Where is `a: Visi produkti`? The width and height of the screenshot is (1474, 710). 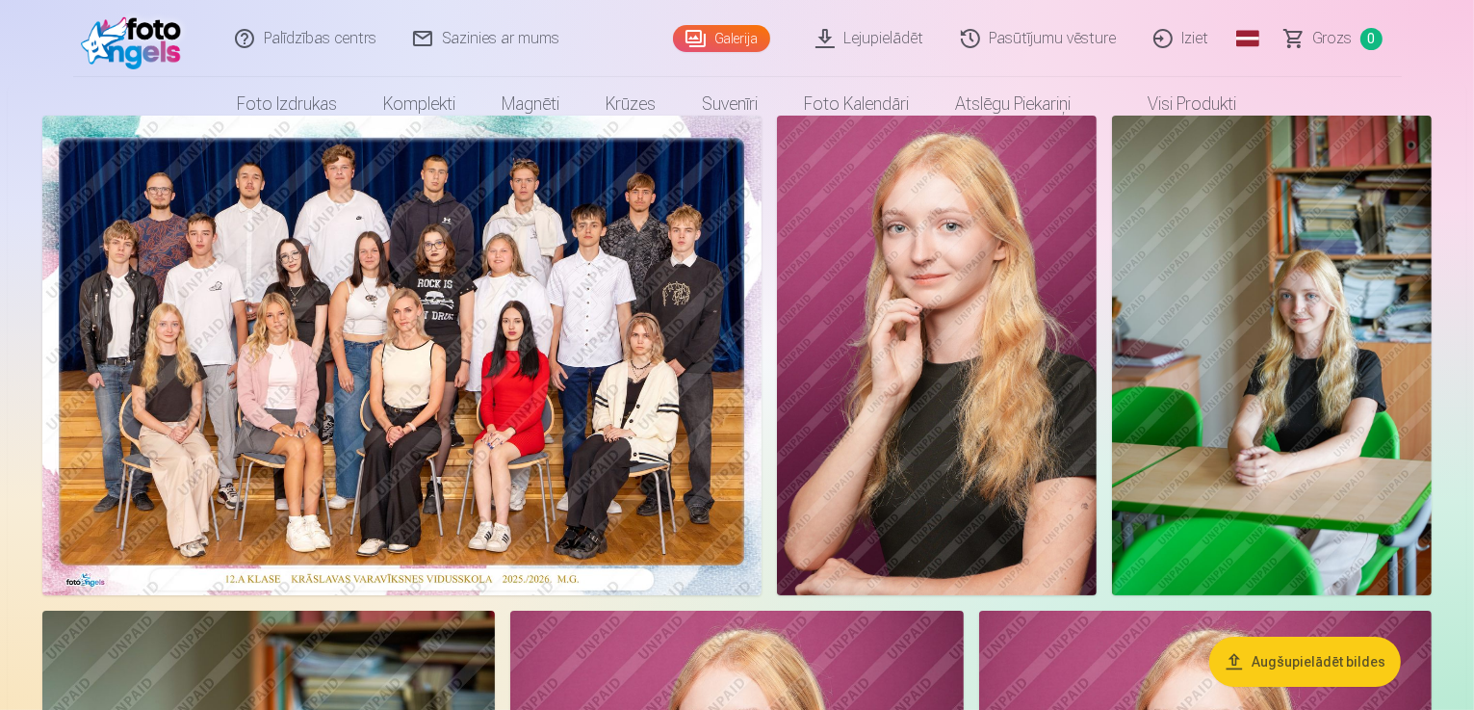
a: Visi produkti is located at coordinates (1177, 104).